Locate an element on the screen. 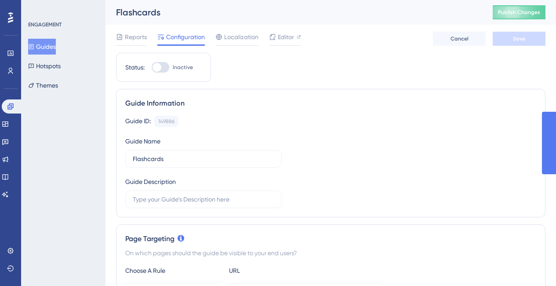 The height and width of the screenshot is (286, 556). span: Save is located at coordinates (519, 39).